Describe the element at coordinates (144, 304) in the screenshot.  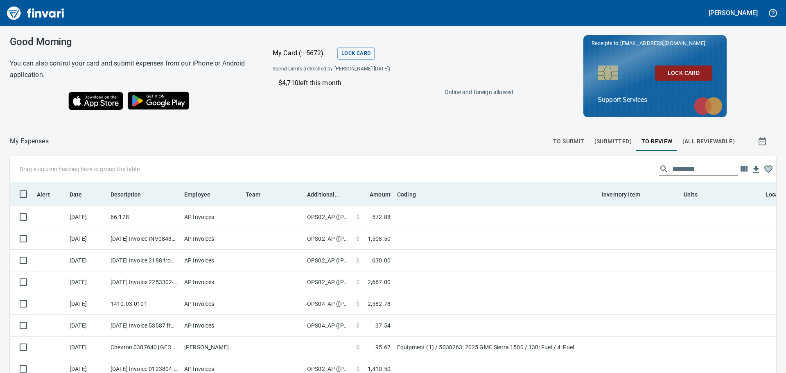
I see `td: 1410.03.0101` at that location.